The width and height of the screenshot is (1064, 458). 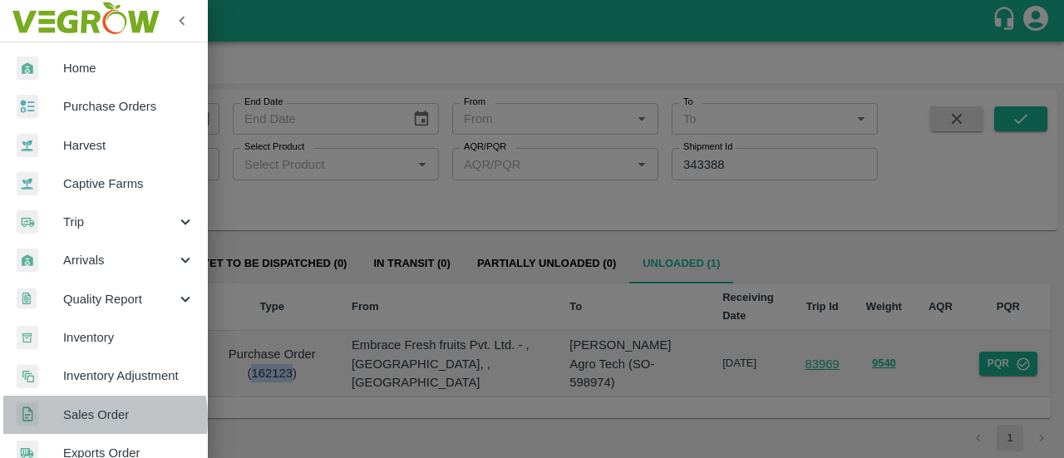 What do you see at coordinates (120, 260) in the screenshot?
I see `span: Arrivals` at bounding box center [120, 260].